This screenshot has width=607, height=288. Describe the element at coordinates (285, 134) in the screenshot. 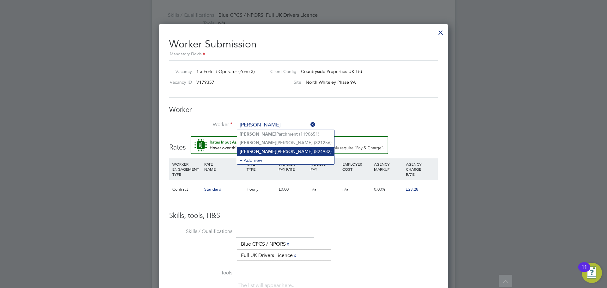

I see `li: Parchment (1190651)` at that location.